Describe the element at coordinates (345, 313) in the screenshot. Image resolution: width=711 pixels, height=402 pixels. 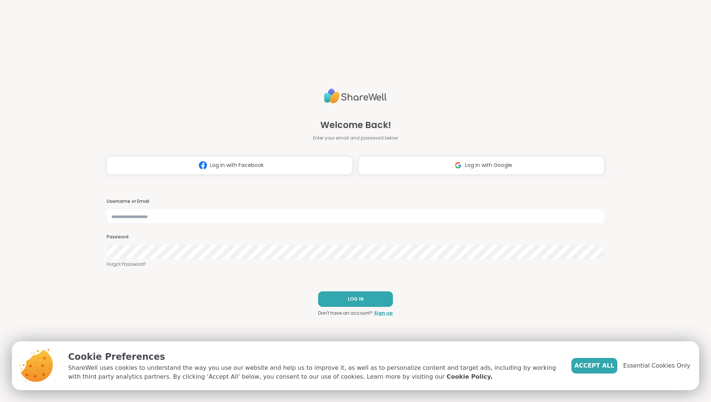
I see `span: Don't have an account?` at that location.